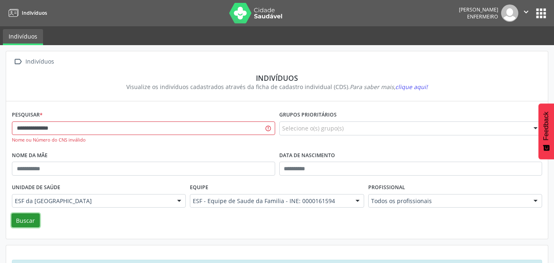 The height and width of the screenshot is (263, 554). What do you see at coordinates (30, 155) in the screenshot?
I see `label: Nome da mãe` at bounding box center [30, 155].